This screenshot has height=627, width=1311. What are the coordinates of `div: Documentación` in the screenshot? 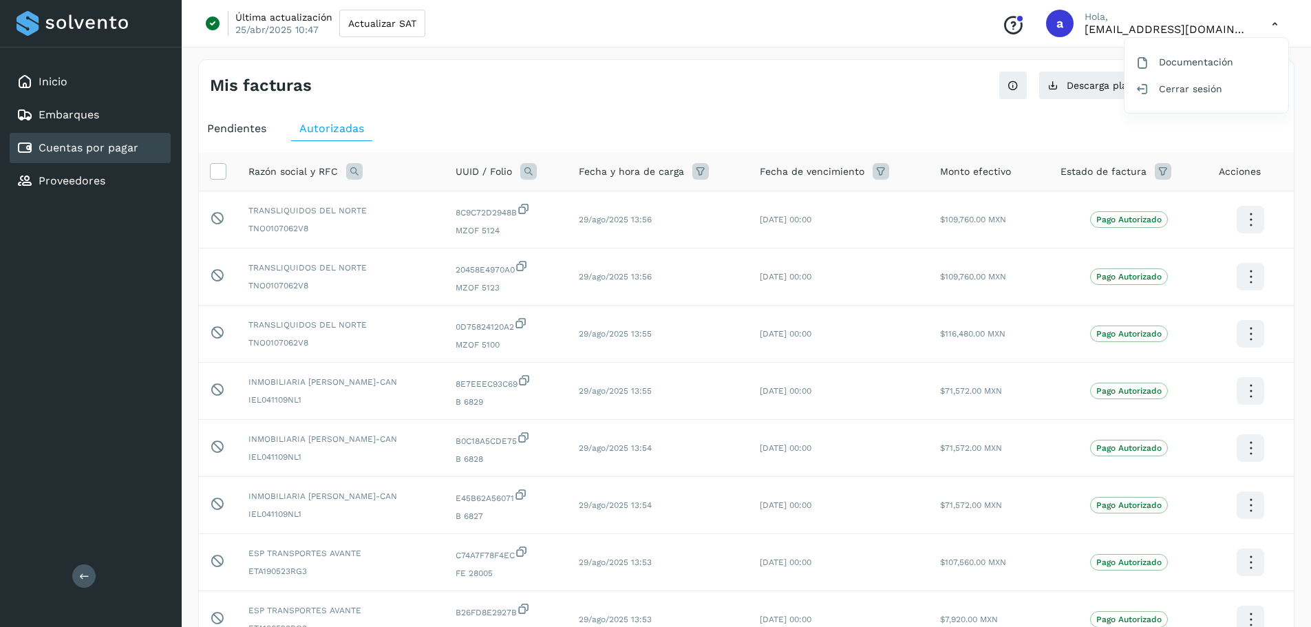 It's located at (1206, 62).